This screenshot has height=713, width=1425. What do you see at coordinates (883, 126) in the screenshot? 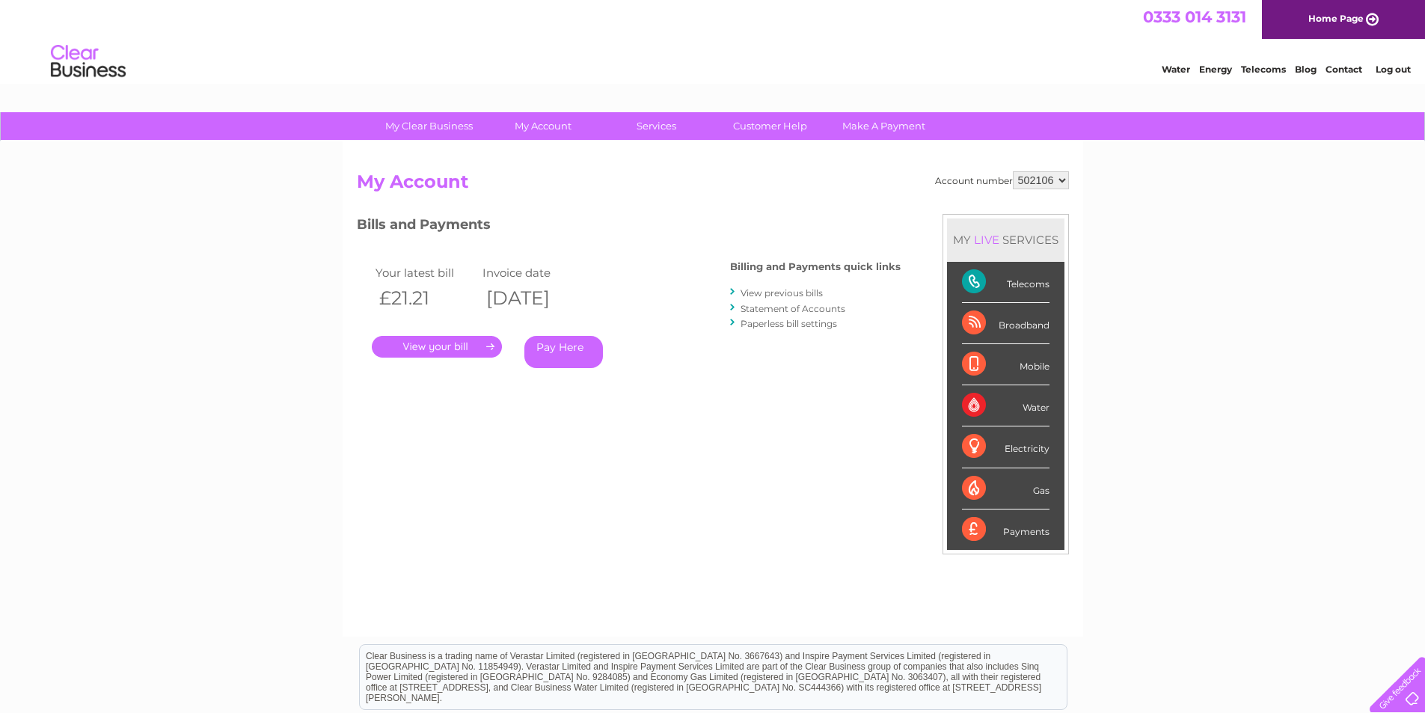
I see `a: Make A Payment` at bounding box center [883, 126].